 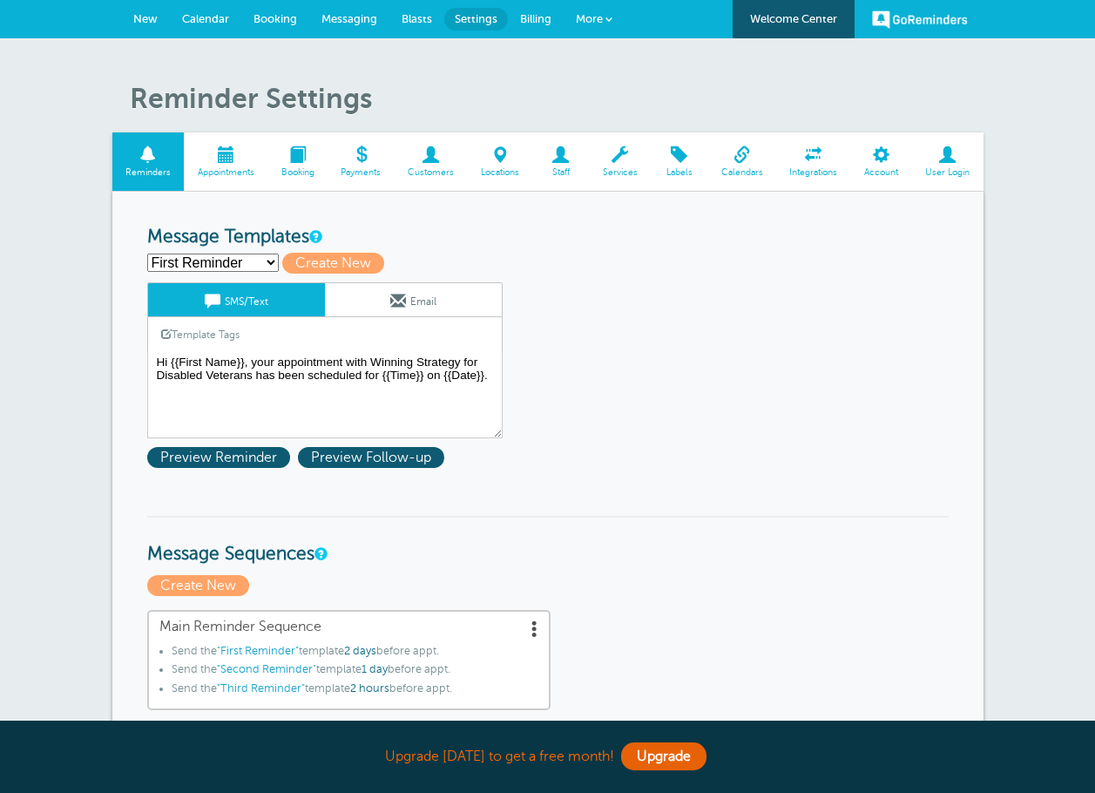 What do you see at coordinates (560, 173) in the screenshot?
I see `span: Staff` at bounding box center [560, 173].